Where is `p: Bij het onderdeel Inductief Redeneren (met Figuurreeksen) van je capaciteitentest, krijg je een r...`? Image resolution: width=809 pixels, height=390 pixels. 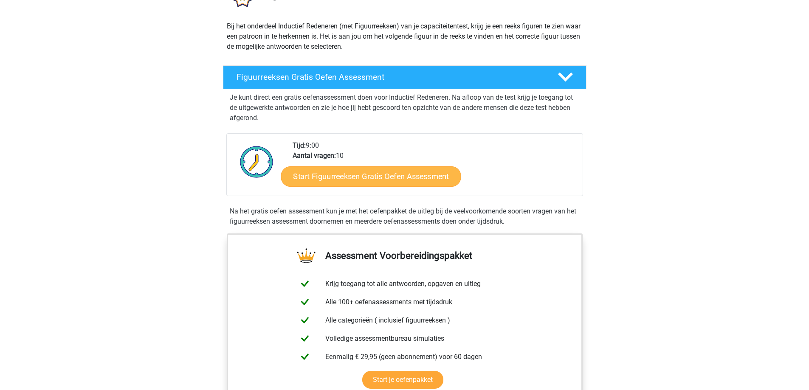
p: Bij het onderdeel Inductief Redeneren (met Figuurreeksen) van je capaciteitentest, krijg je een r... is located at coordinates (405, 37).